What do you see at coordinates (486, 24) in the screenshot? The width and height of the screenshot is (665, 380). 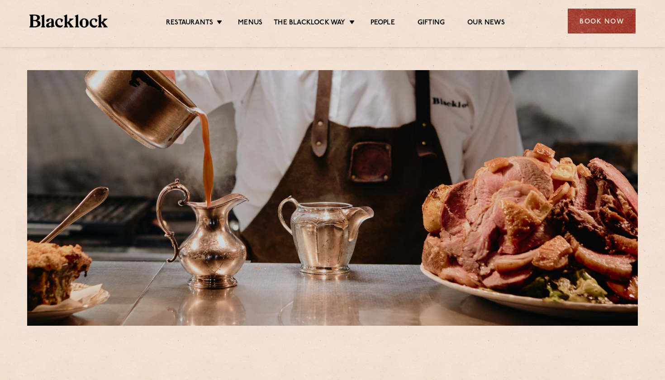 I see `a: Our News` at bounding box center [486, 24].